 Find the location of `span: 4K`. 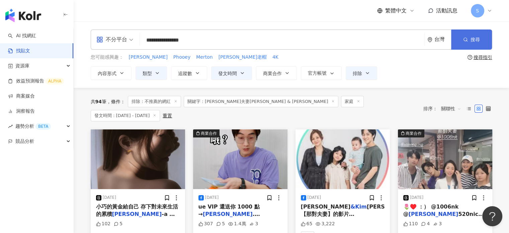

span: 4K is located at coordinates (276, 57).